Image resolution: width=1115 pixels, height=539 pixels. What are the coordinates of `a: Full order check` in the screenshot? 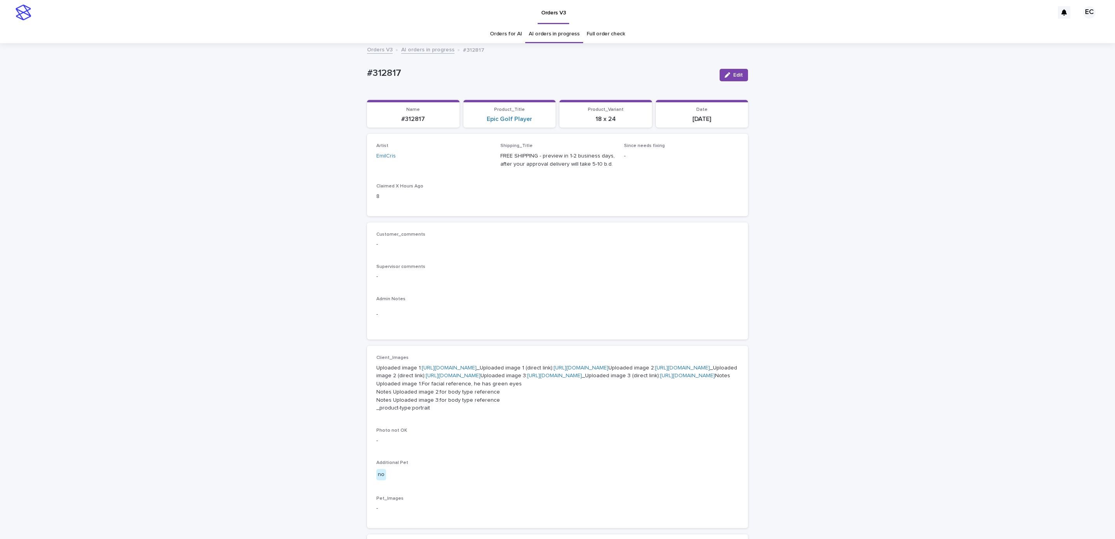 It's located at (606, 34).